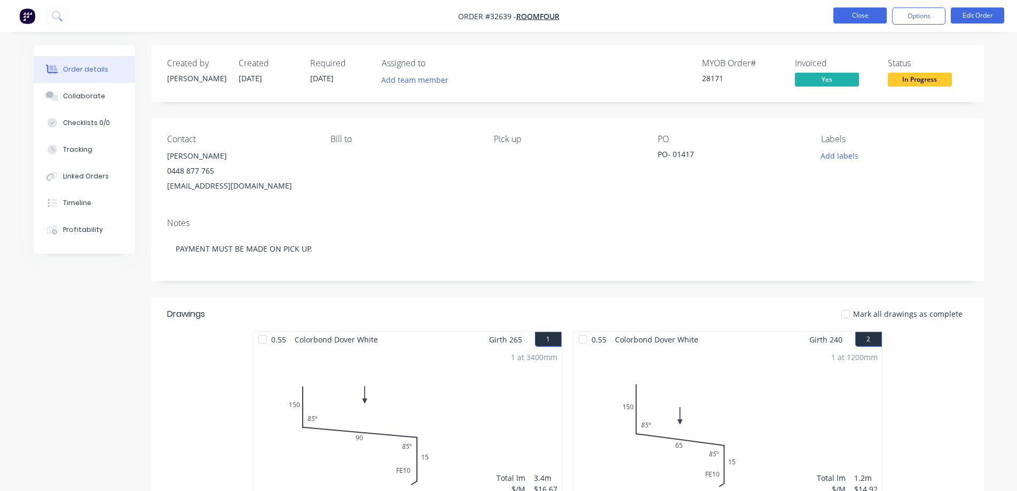  Describe the element at coordinates (894, 139) in the screenshot. I see `div: Labels` at that location.